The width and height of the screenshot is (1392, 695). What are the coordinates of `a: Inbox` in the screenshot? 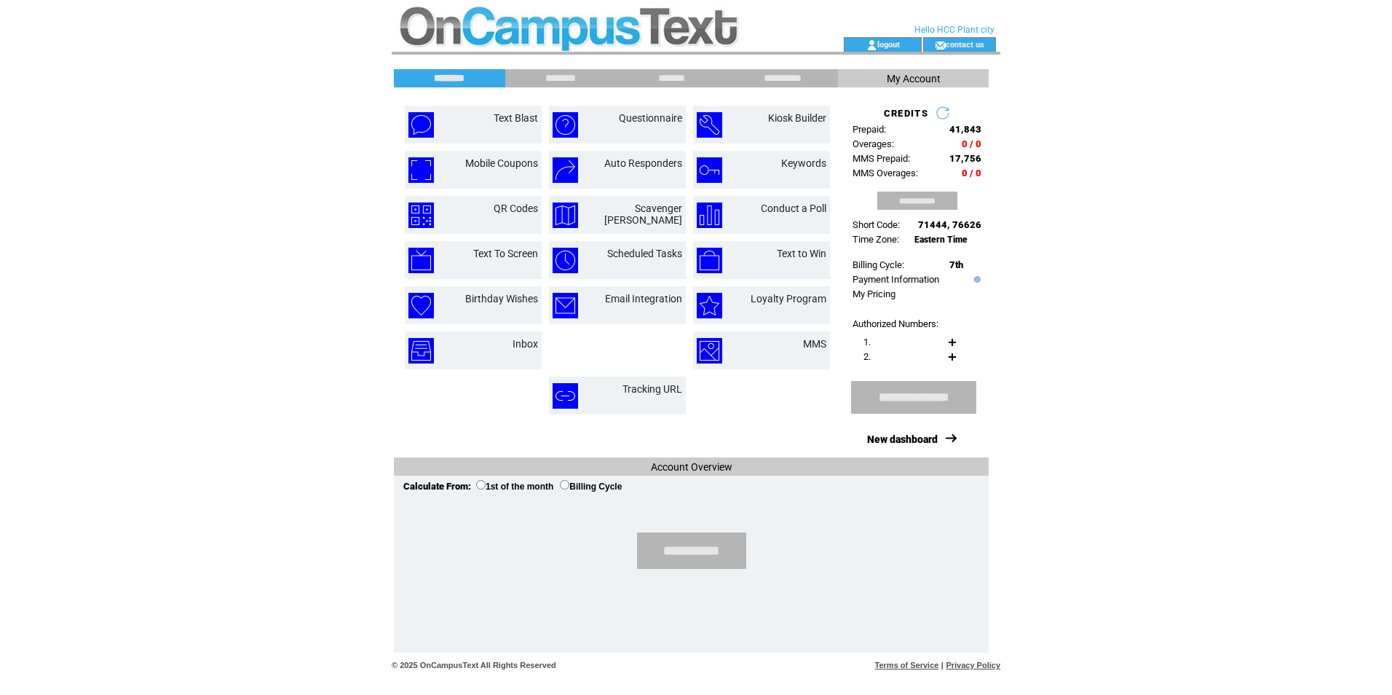 It's located at (525, 344).